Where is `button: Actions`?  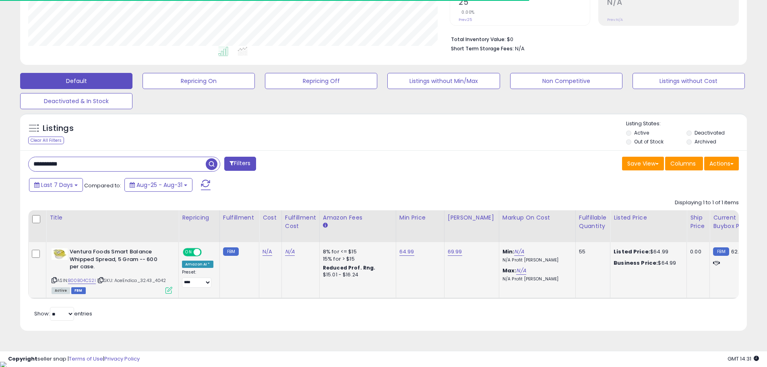
button: Actions is located at coordinates (722, 163).